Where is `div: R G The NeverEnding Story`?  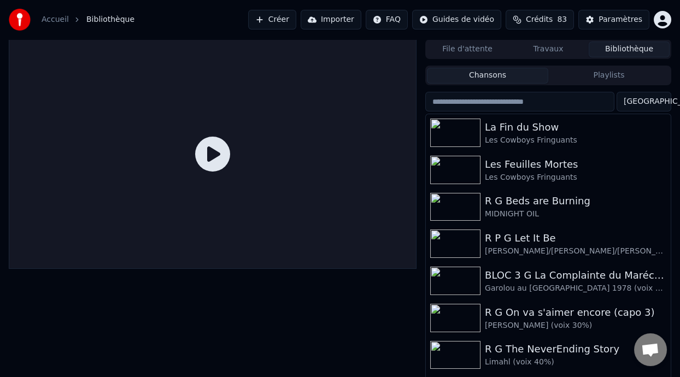
div: R G The NeverEnding Story is located at coordinates (576, 349).